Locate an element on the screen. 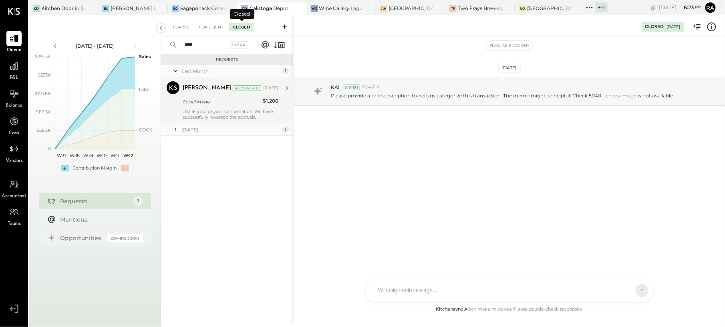 The image size is (725, 327). div: SG is located at coordinates (175, 8).